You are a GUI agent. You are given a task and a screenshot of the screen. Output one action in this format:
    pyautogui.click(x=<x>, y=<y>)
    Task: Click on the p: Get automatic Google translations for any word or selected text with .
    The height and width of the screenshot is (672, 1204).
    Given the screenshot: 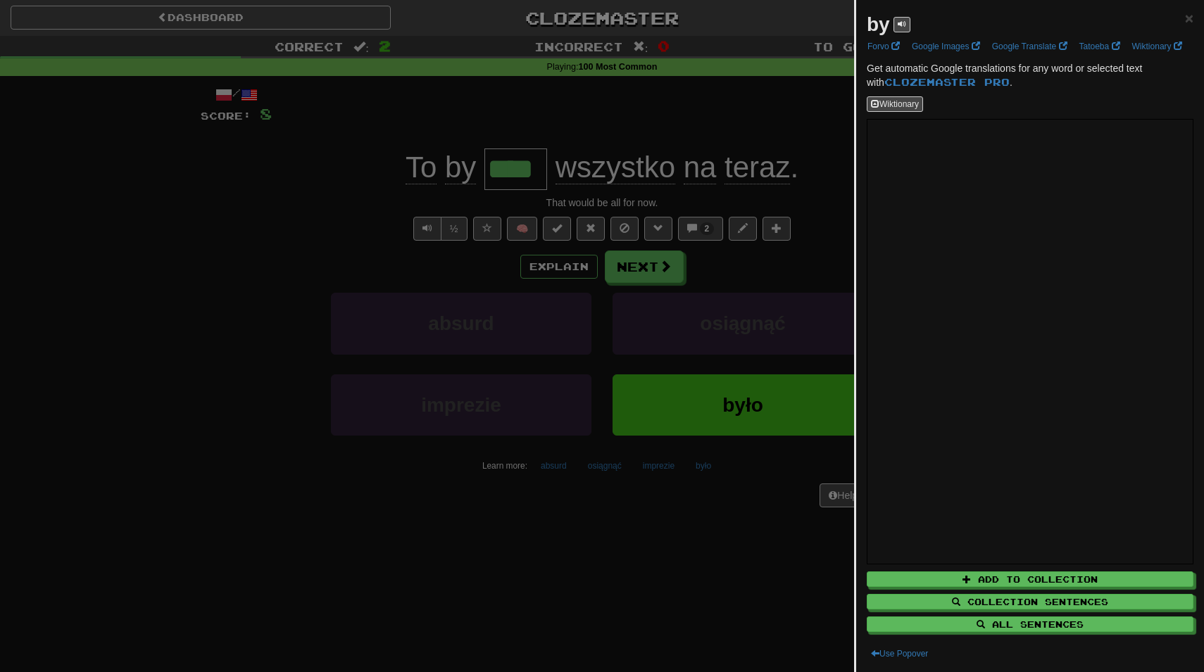 What is the action you would take?
    pyautogui.click(x=1030, y=75)
    